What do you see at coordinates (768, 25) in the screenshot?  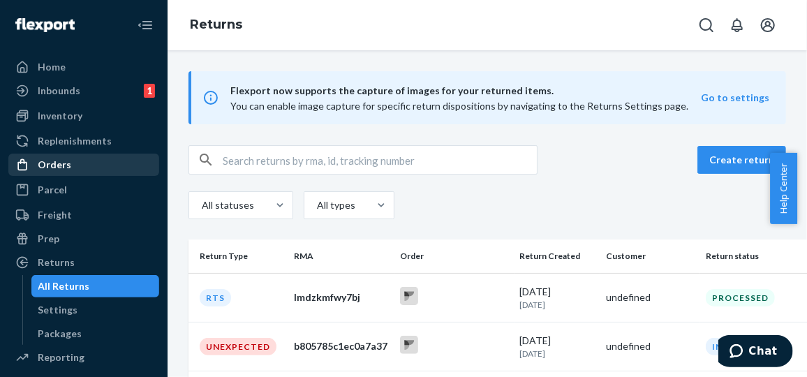 I see `button: Open account menu` at bounding box center [768, 25].